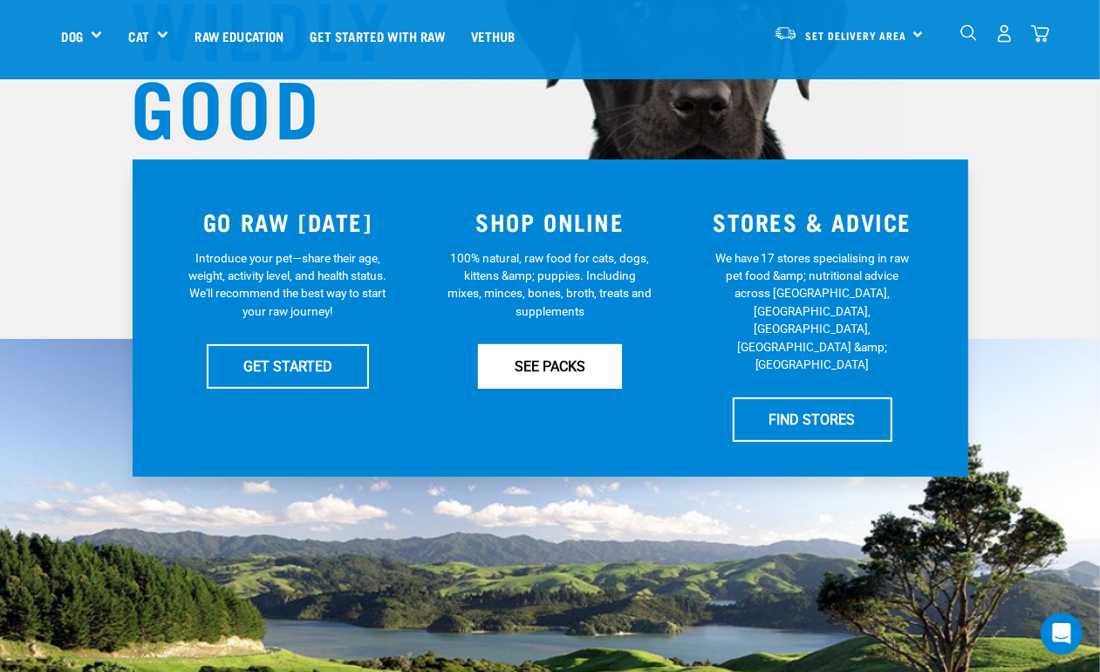 The height and width of the screenshot is (672, 1100). I want to click on p: 100% natural, raw food for cats, dogs, kittens &amp; puppies. Including mixes, minces, bones, bro..., so click(549, 285).